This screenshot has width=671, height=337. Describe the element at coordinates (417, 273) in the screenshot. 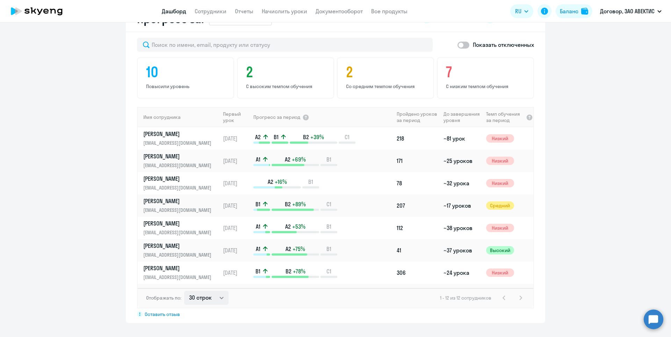

I see `td: 306` at that location.